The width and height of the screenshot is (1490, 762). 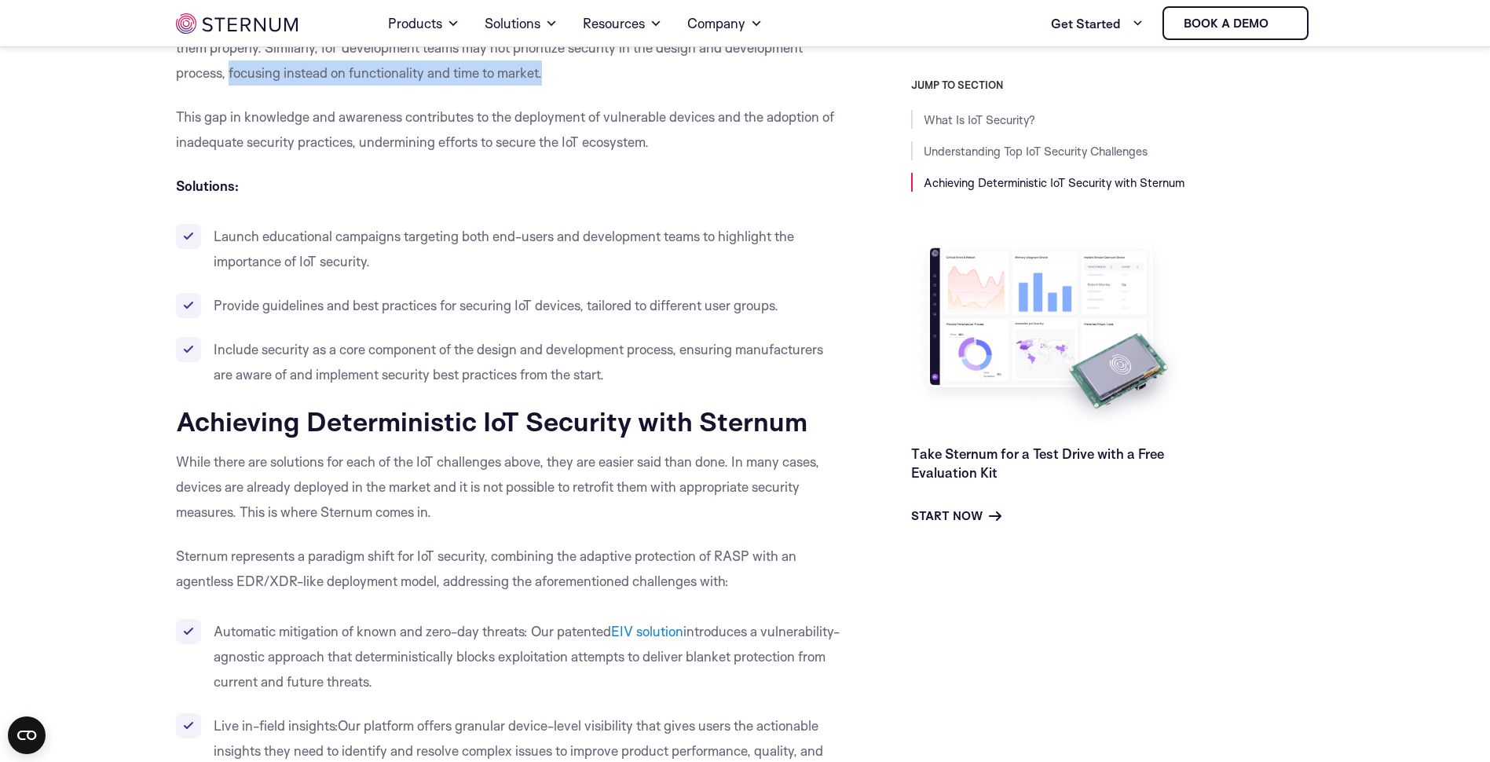 I want to click on a: Start Now, so click(x=956, y=515).